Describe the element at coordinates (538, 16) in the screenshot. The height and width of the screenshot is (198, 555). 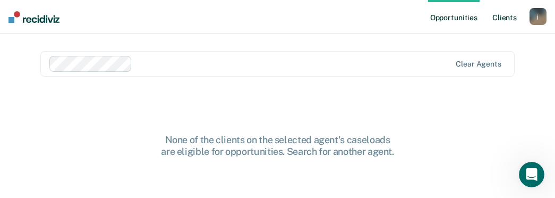
I see `div: j` at that location.